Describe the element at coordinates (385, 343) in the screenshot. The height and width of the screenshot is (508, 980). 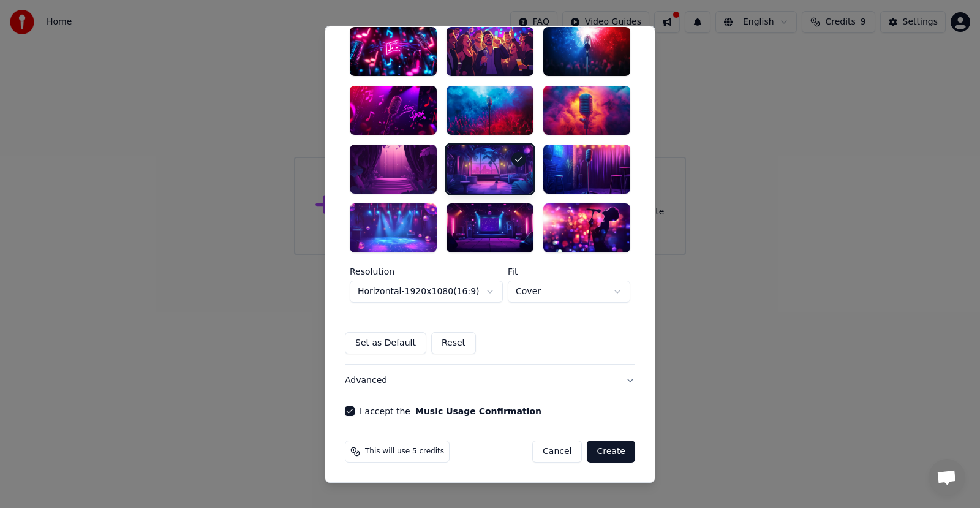
I see `button: Set as Default` at that location.